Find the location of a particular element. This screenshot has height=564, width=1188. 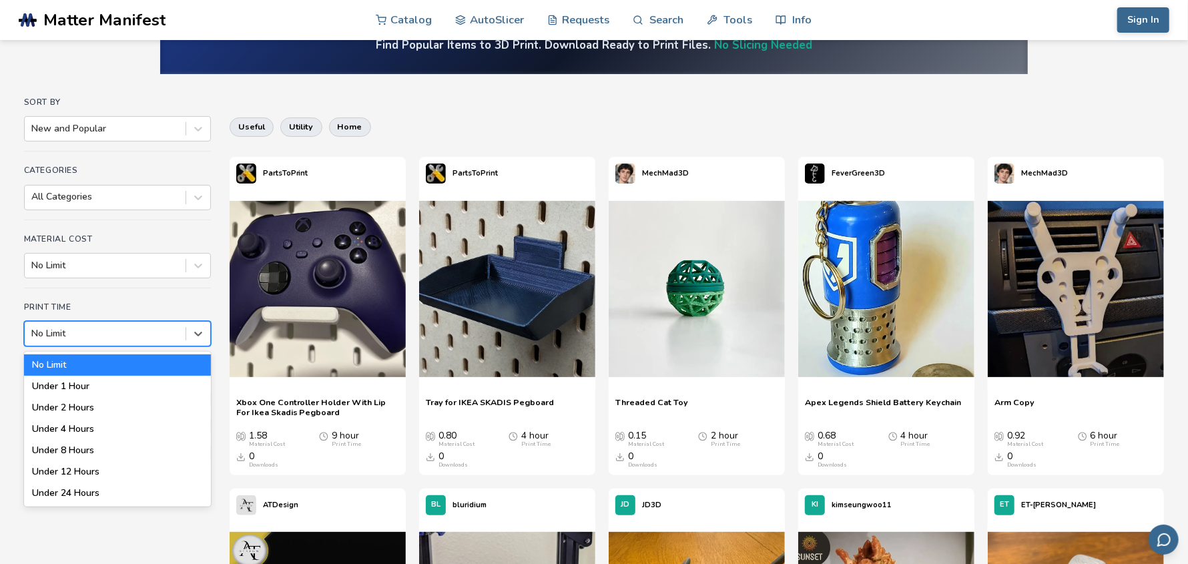

h4: Sort By is located at coordinates (117, 102).